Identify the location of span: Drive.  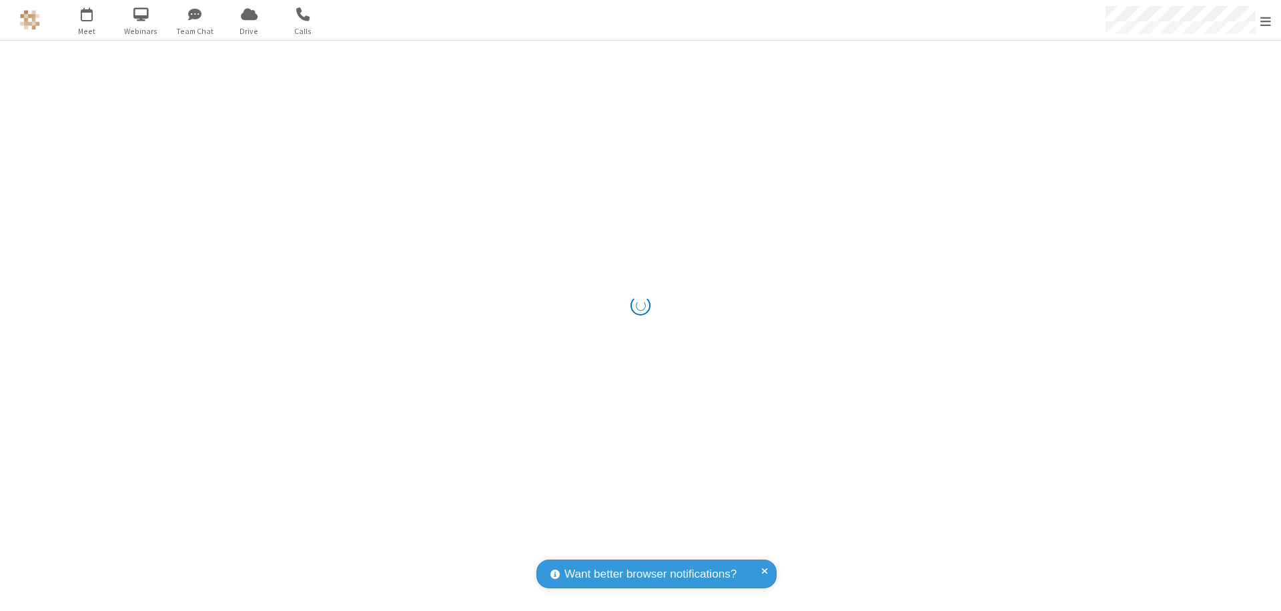
(249, 31).